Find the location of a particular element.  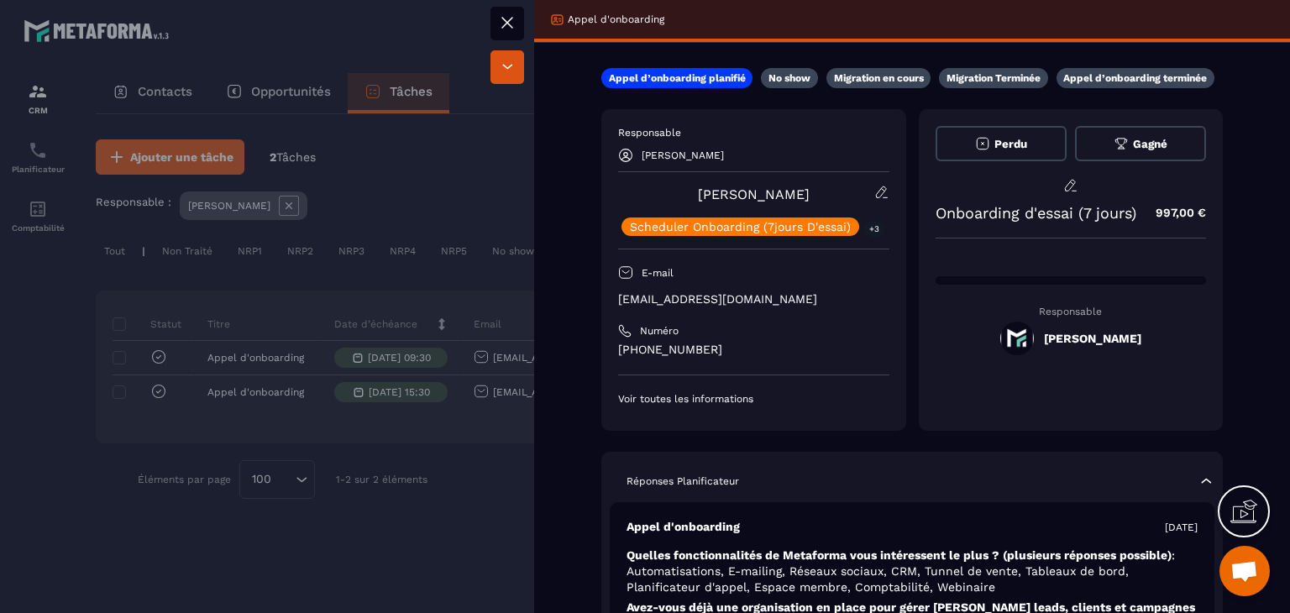

p: Onboarding d'essai (7 jours) is located at coordinates (1036, 213).